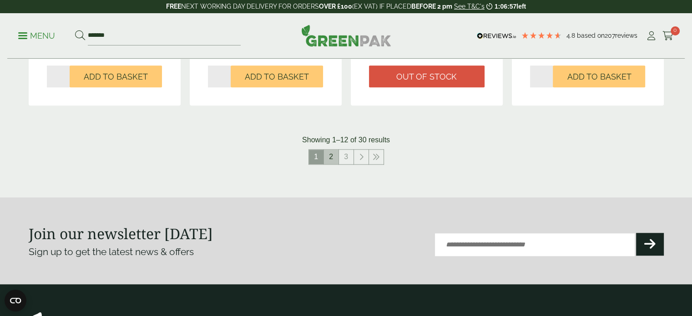 The image size is (692, 316). I want to click on span: 1:06:57, so click(506, 6).